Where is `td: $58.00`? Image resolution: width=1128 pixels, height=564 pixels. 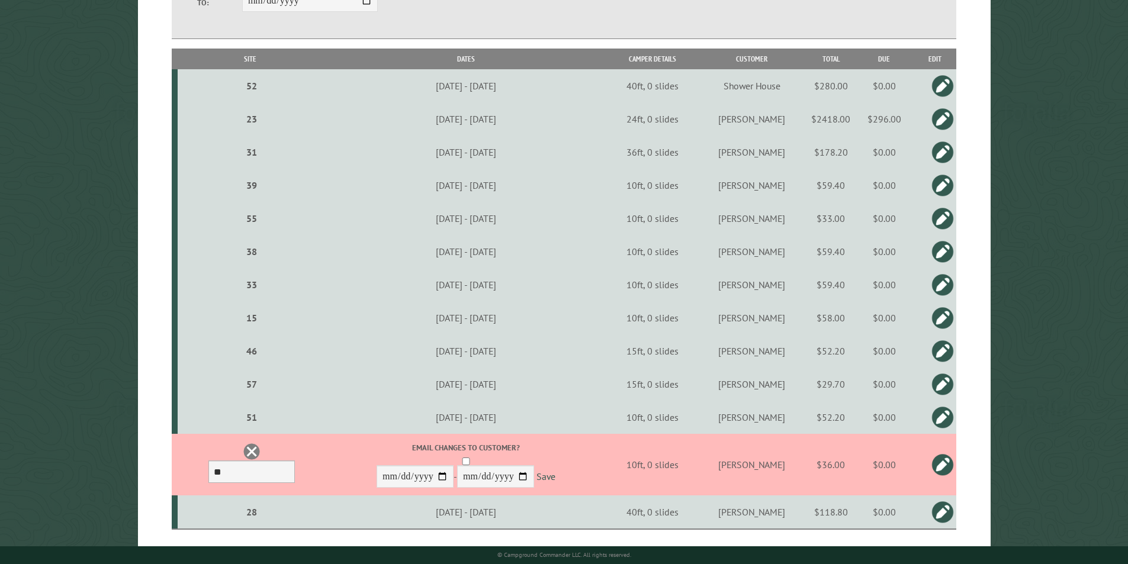
td: $58.00 is located at coordinates (830, 318).